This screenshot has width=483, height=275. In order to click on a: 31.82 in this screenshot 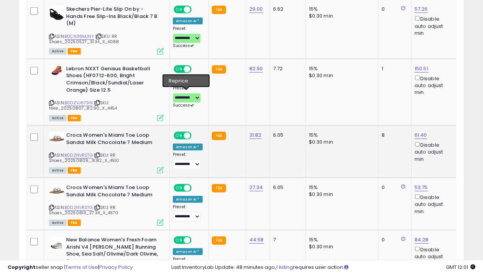, I will do `click(255, 135)`.